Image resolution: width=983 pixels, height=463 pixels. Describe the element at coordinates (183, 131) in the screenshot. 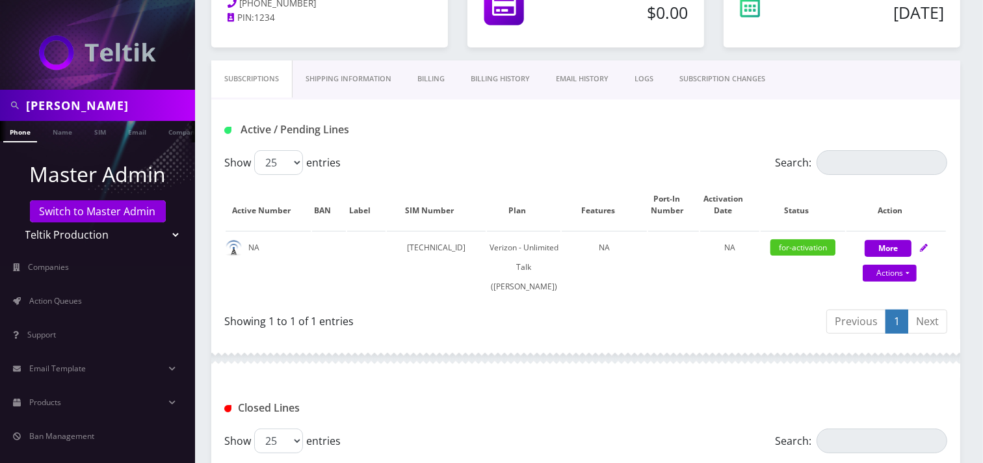

I see `a: Company` at that location.